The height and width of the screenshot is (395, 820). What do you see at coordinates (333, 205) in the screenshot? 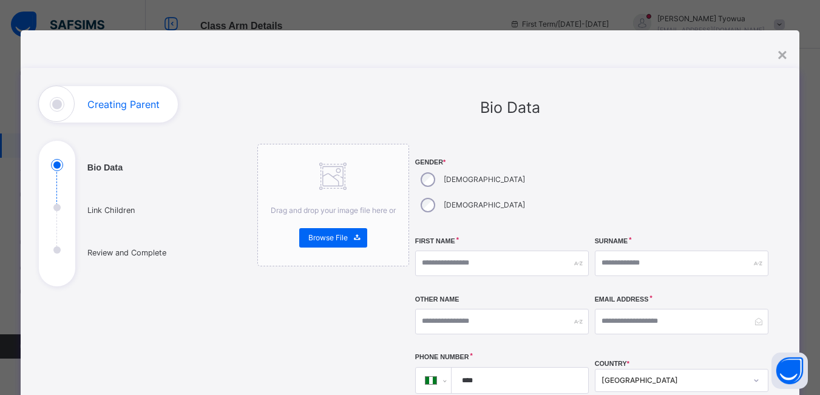
I see `div: Drag and drop your image file here orBrowse File` at bounding box center [333, 205].